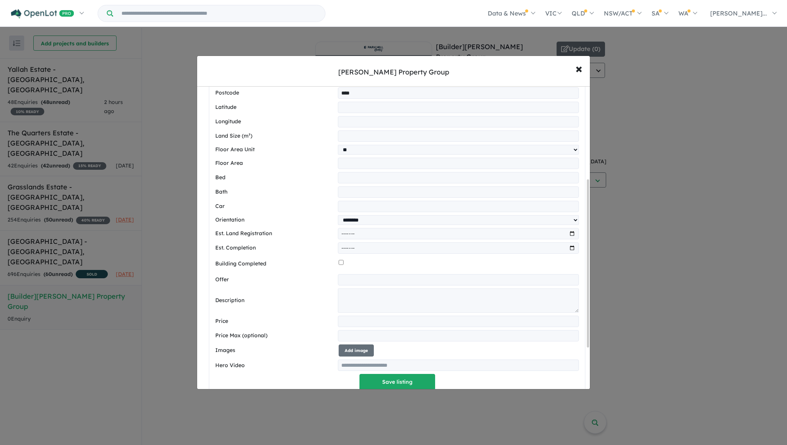  What do you see at coordinates (356, 351) in the screenshot?
I see `button: Add image` at bounding box center [356, 351].